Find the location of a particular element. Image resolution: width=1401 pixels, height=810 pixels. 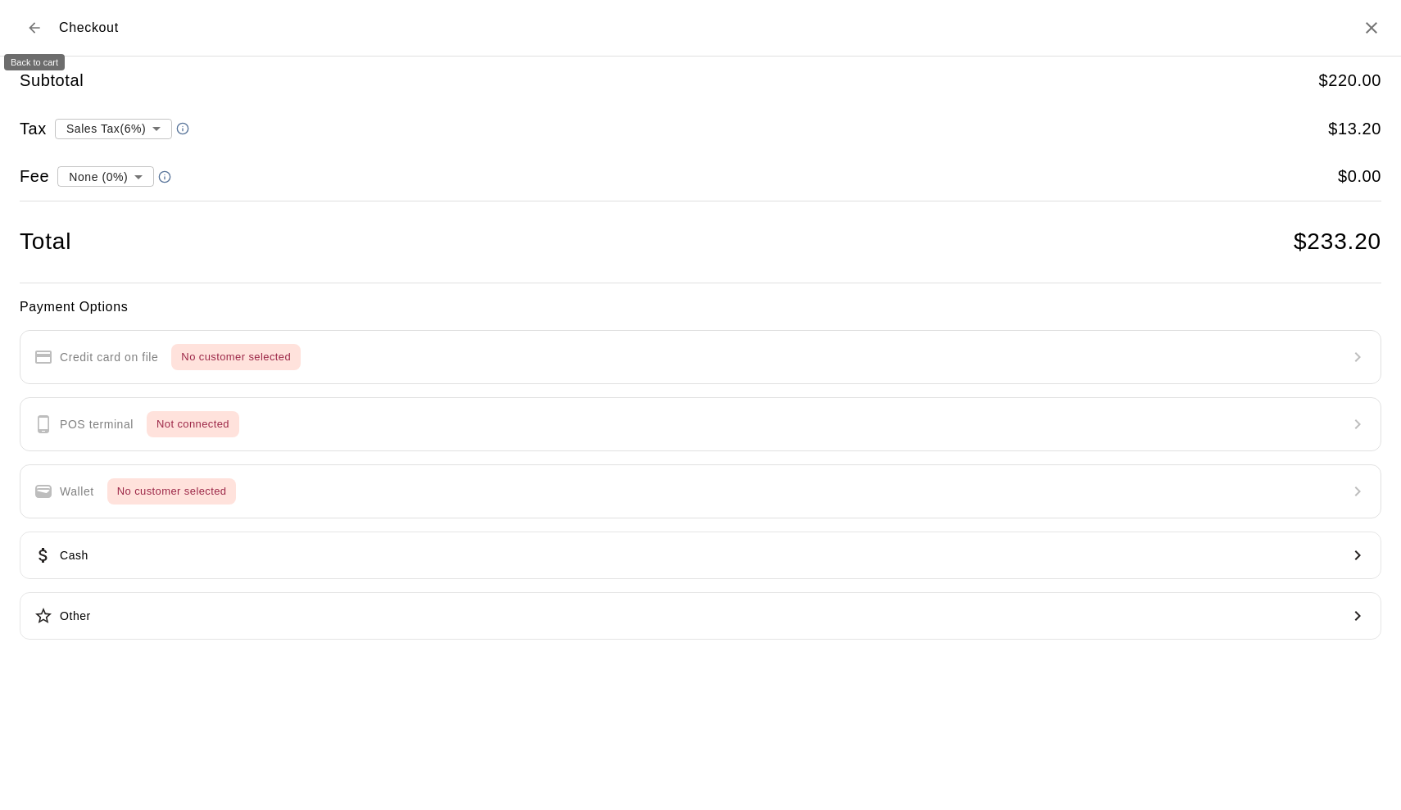

h5: $ 220.00 is located at coordinates (1349, 80).